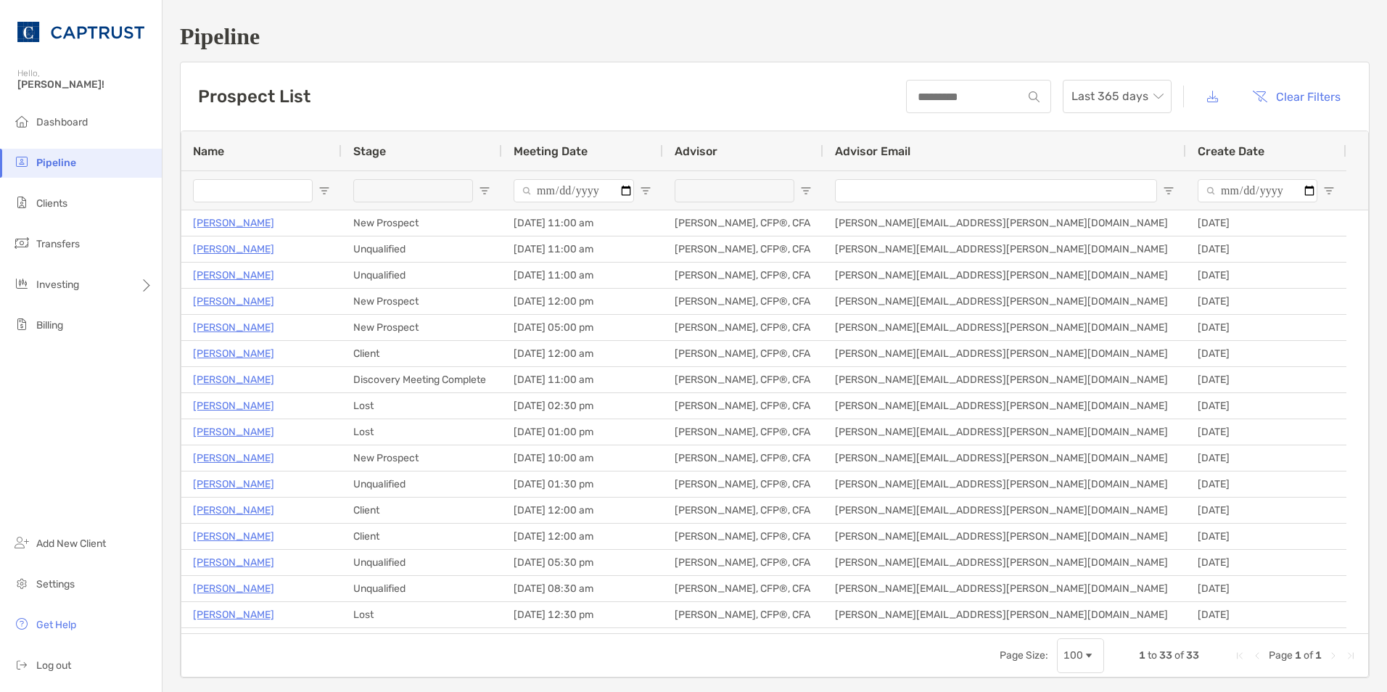  What do you see at coordinates (252, 191) in the screenshot?
I see `input: Name Filter Input` at bounding box center [252, 191].